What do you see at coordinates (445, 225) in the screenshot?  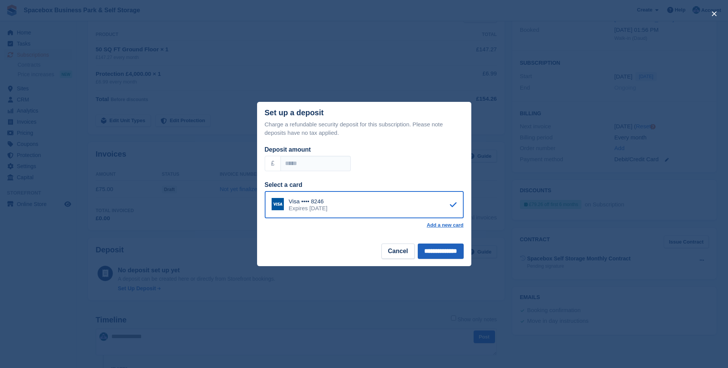 I see `a: Add a new card` at bounding box center [445, 225].